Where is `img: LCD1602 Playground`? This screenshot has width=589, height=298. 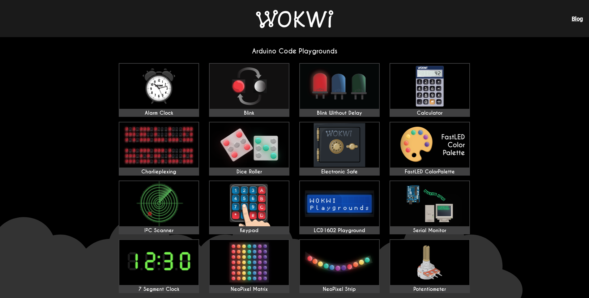
img: LCD1602 Playground is located at coordinates (339, 204).